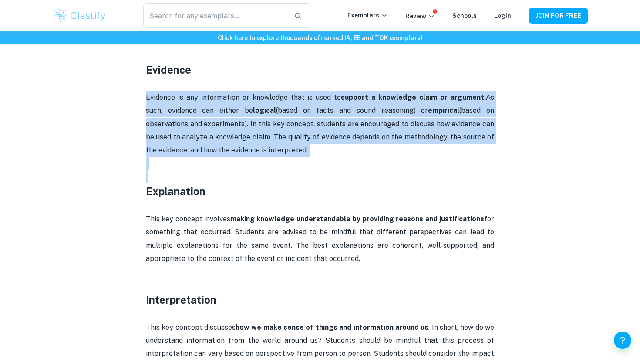 Image resolution: width=640 pixels, height=362 pixels. I want to click on a: Login, so click(503, 16).